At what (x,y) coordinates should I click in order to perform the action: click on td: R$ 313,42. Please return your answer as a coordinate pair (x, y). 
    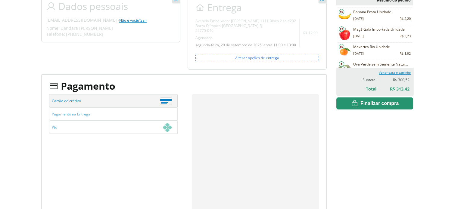
    Looking at the image, I should click on (395, 87).